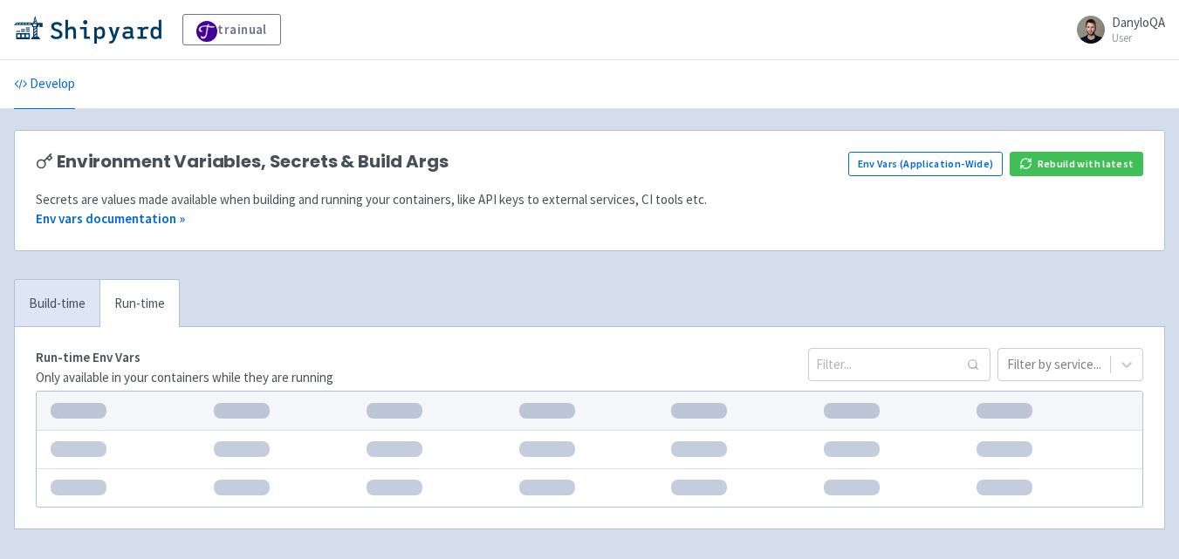  Describe the element at coordinates (44, 85) in the screenshot. I see `a: Develop` at that location.